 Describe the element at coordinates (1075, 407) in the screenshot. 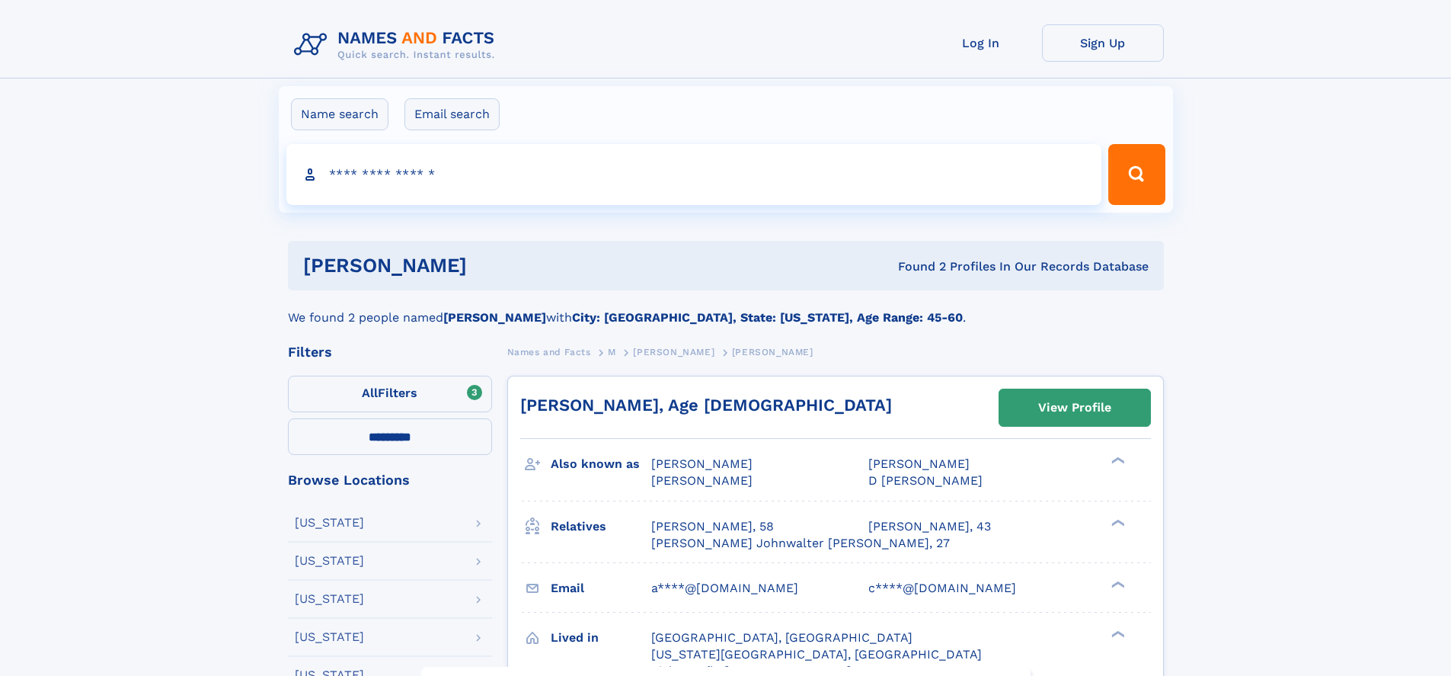

I see `a: View Profile` at that location.